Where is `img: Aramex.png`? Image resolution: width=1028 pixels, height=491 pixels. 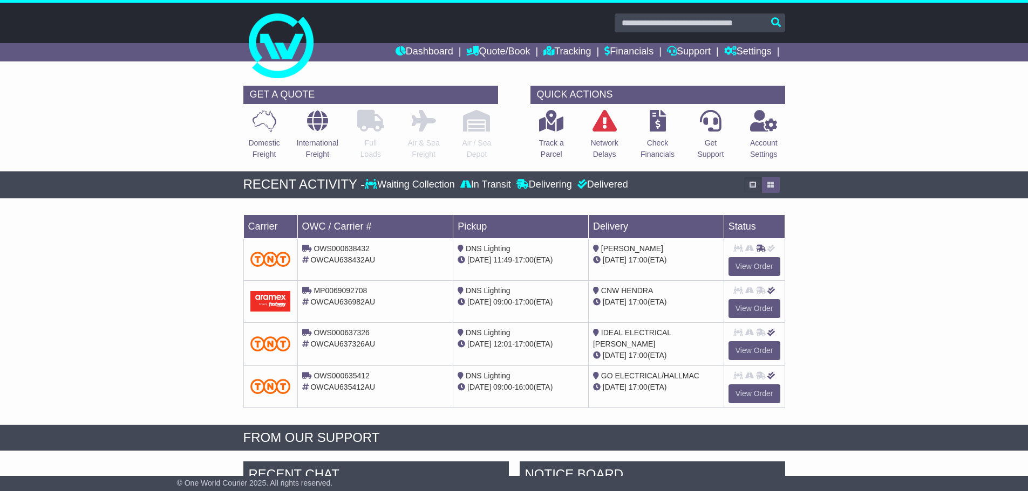
img: Aramex.png is located at coordinates (270, 301).